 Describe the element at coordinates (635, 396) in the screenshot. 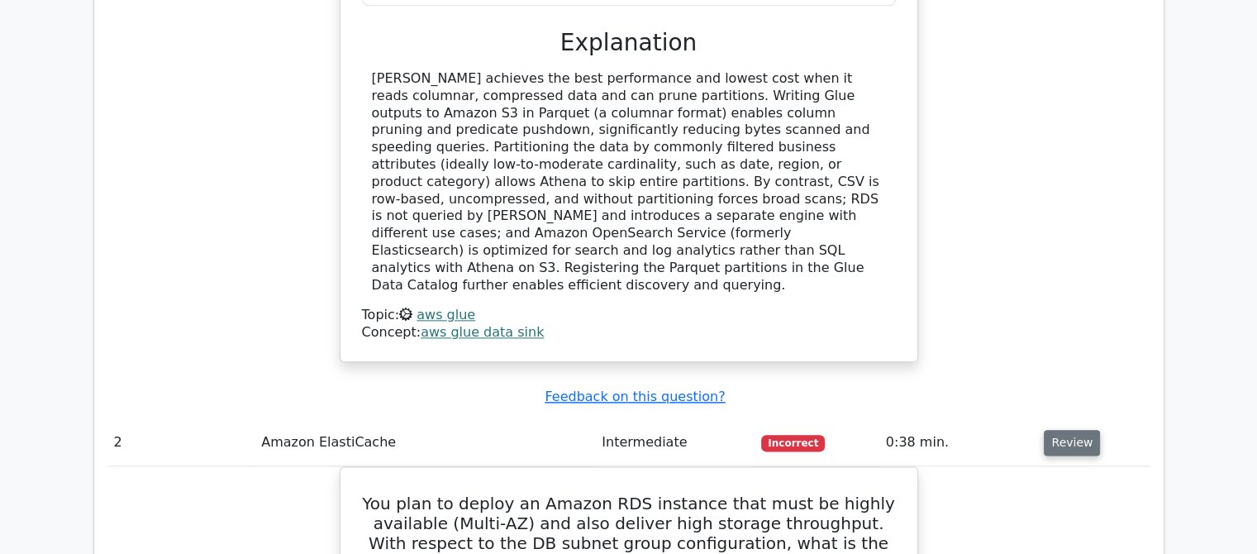

I see `u: Feedback on this question?` at that location.